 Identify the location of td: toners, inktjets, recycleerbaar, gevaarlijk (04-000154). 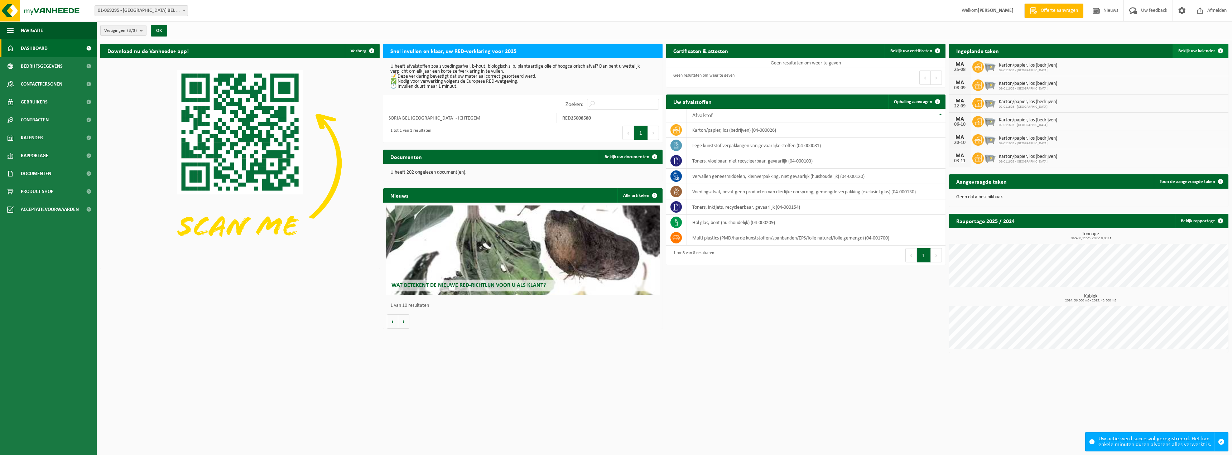
(816, 207).